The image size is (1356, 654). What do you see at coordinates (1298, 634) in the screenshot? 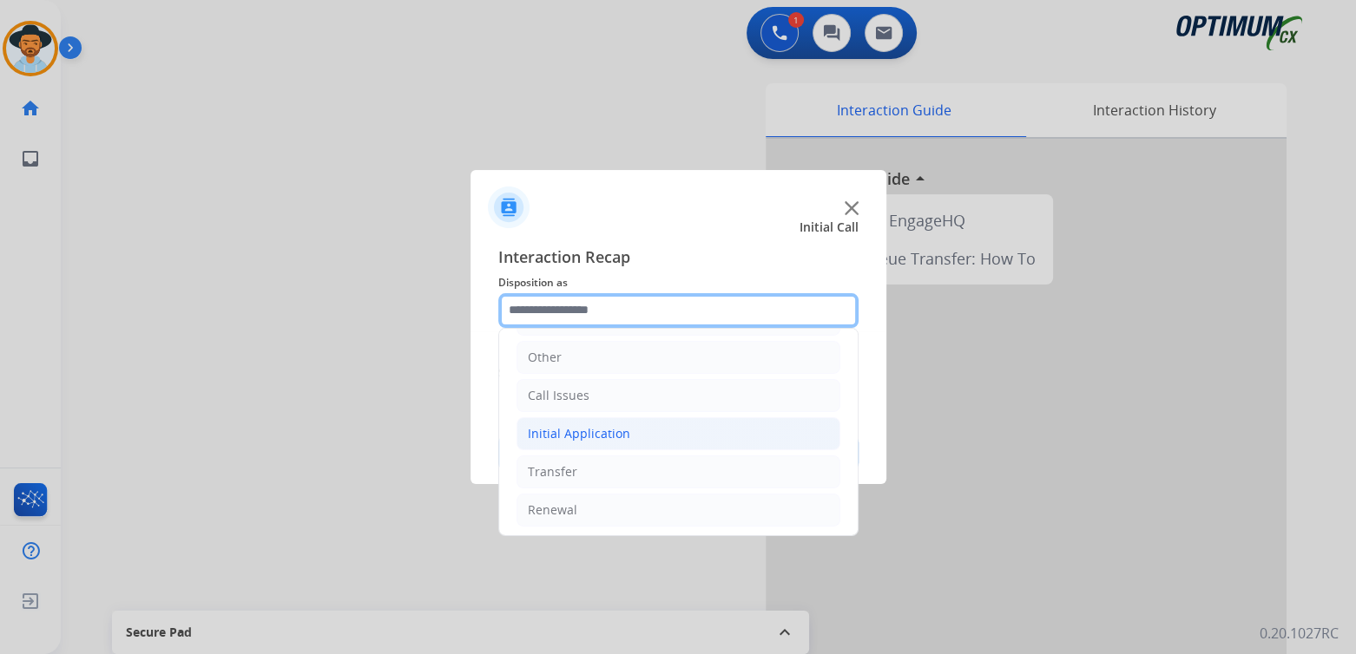
I see `p: 0.20.1027RC` at bounding box center [1298, 634].